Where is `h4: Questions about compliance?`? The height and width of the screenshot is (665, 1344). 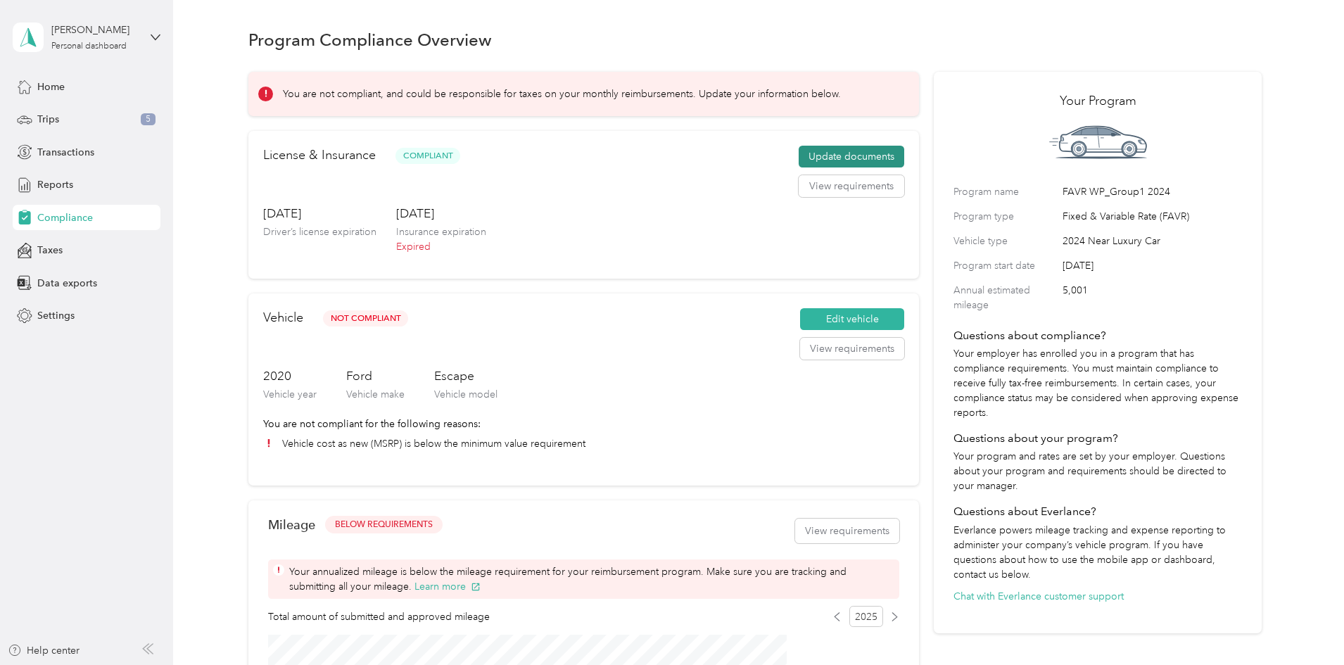
h4: Questions about compliance? is located at coordinates (1097, 336).